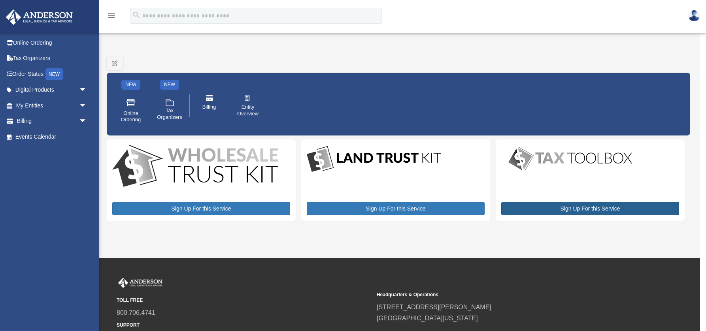 Image resolution: width=706 pixels, height=331 pixels. What do you see at coordinates (244, 300) in the screenshot?
I see `small: TOLL FREE` at bounding box center [244, 300].